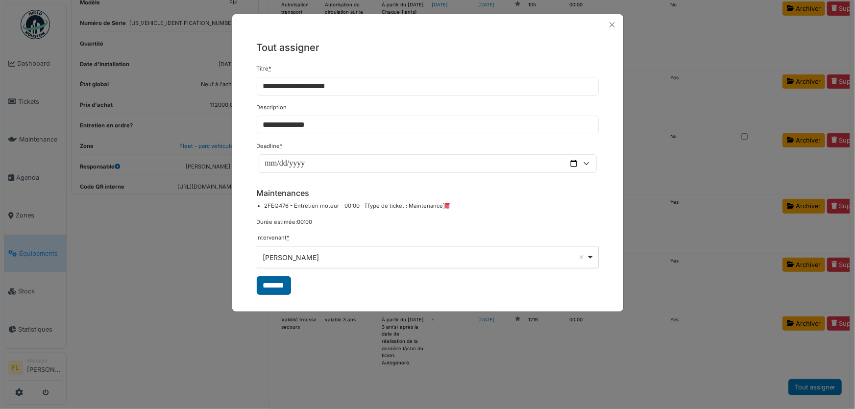 The height and width of the screenshot is (409, 855). I want to click on h6: Maintenances, so click(428, 193).